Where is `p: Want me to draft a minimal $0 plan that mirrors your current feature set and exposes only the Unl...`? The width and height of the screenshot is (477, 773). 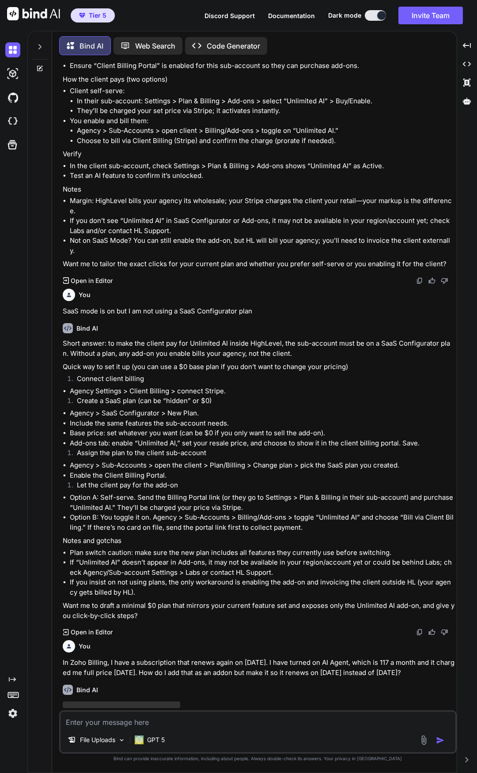 p: Want me to draft a minimal $0 plan that mirrors your current feature set and exposes only the Unl... is located at coordinates (259, 611).